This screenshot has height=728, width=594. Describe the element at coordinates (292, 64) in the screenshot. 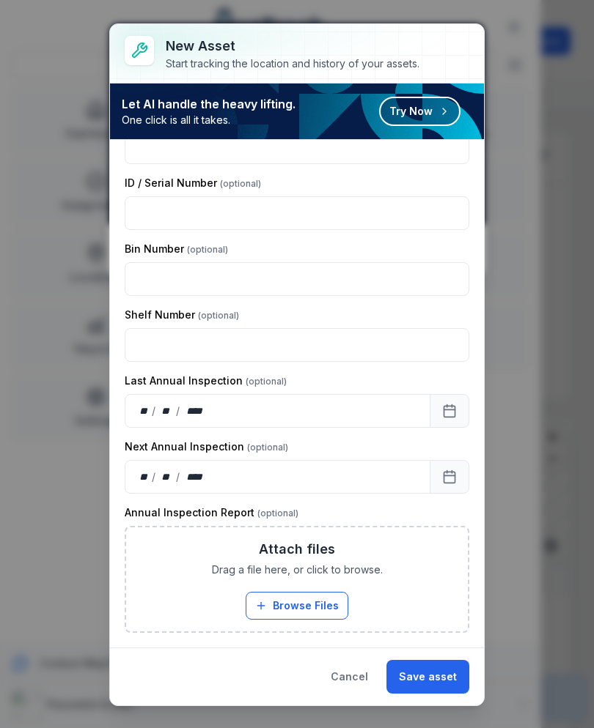

I see `div: Start tracking the location and history of your assets.` at that location.